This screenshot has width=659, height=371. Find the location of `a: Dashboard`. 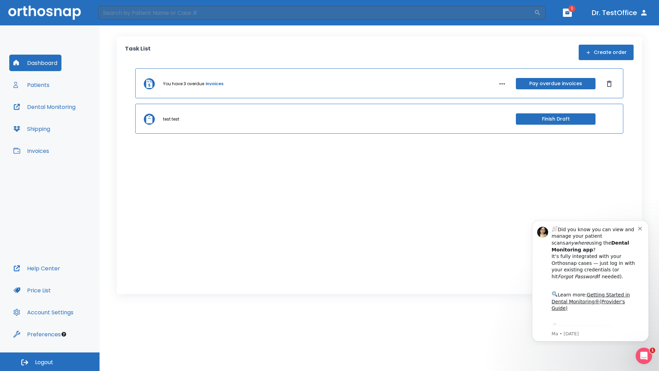

a: Dashboard is located at coordinates (35, 63).